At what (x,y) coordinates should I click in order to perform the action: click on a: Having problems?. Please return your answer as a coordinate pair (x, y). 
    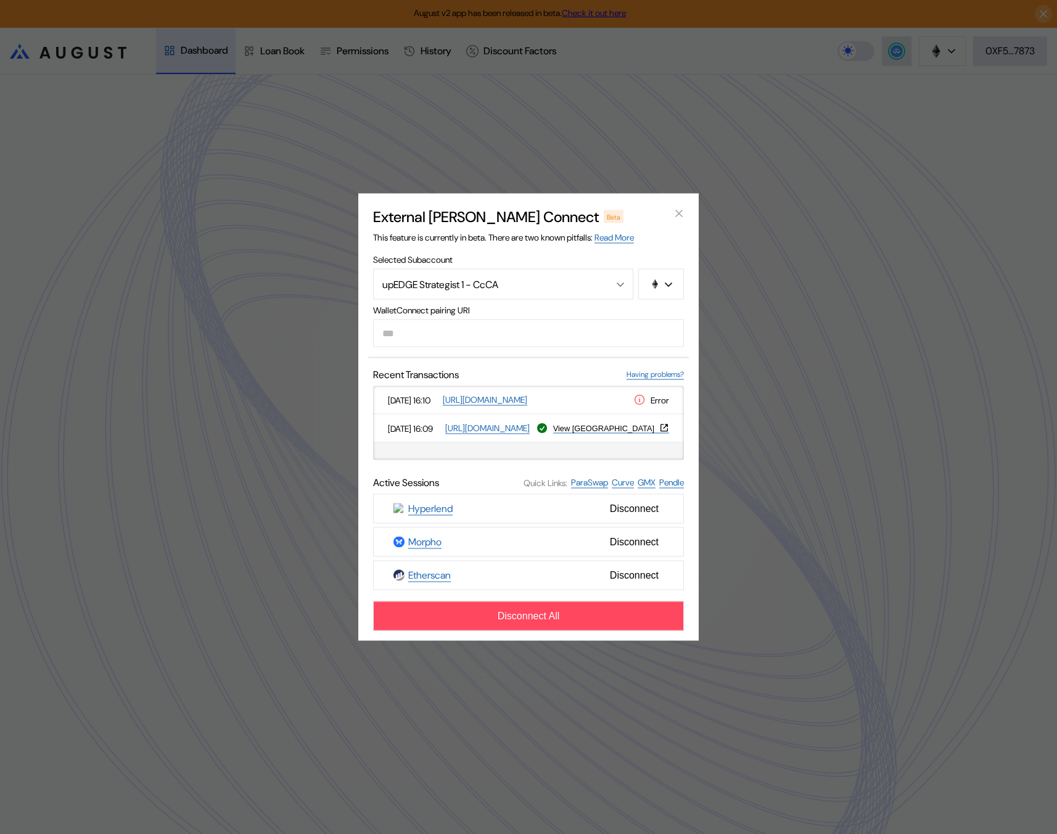
    Looking at the image, I should click on (655, 374).